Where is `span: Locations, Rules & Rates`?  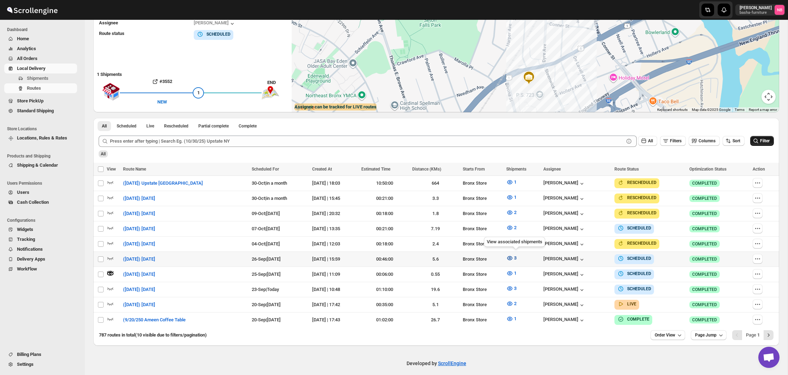 span: Locations, Rules & Rates is located at coordinates (42, 138).